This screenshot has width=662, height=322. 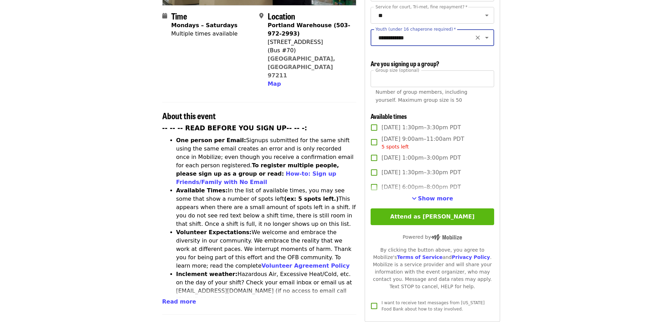 I want to click on strong: Inclement weather:, so click(x=207, y=274).